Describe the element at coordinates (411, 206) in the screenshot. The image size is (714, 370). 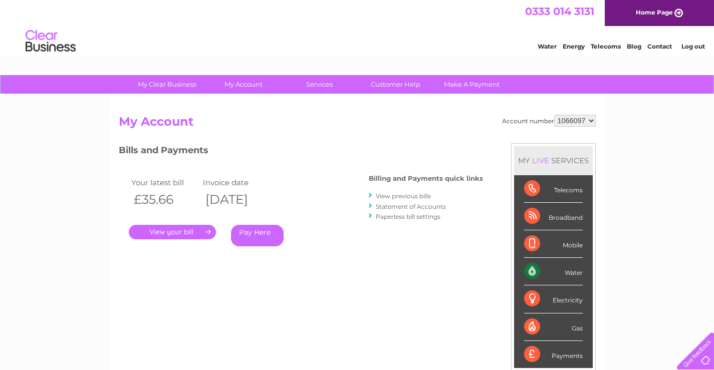
I see `a: Statement of Accounts` at that location.